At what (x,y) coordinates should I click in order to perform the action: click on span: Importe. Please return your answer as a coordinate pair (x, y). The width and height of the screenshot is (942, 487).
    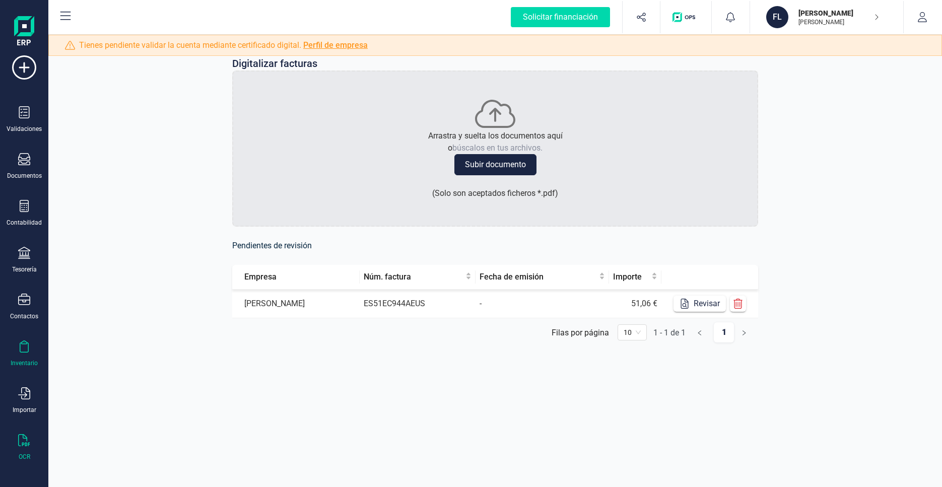
    Looking at the image, I should click on (631, 277).